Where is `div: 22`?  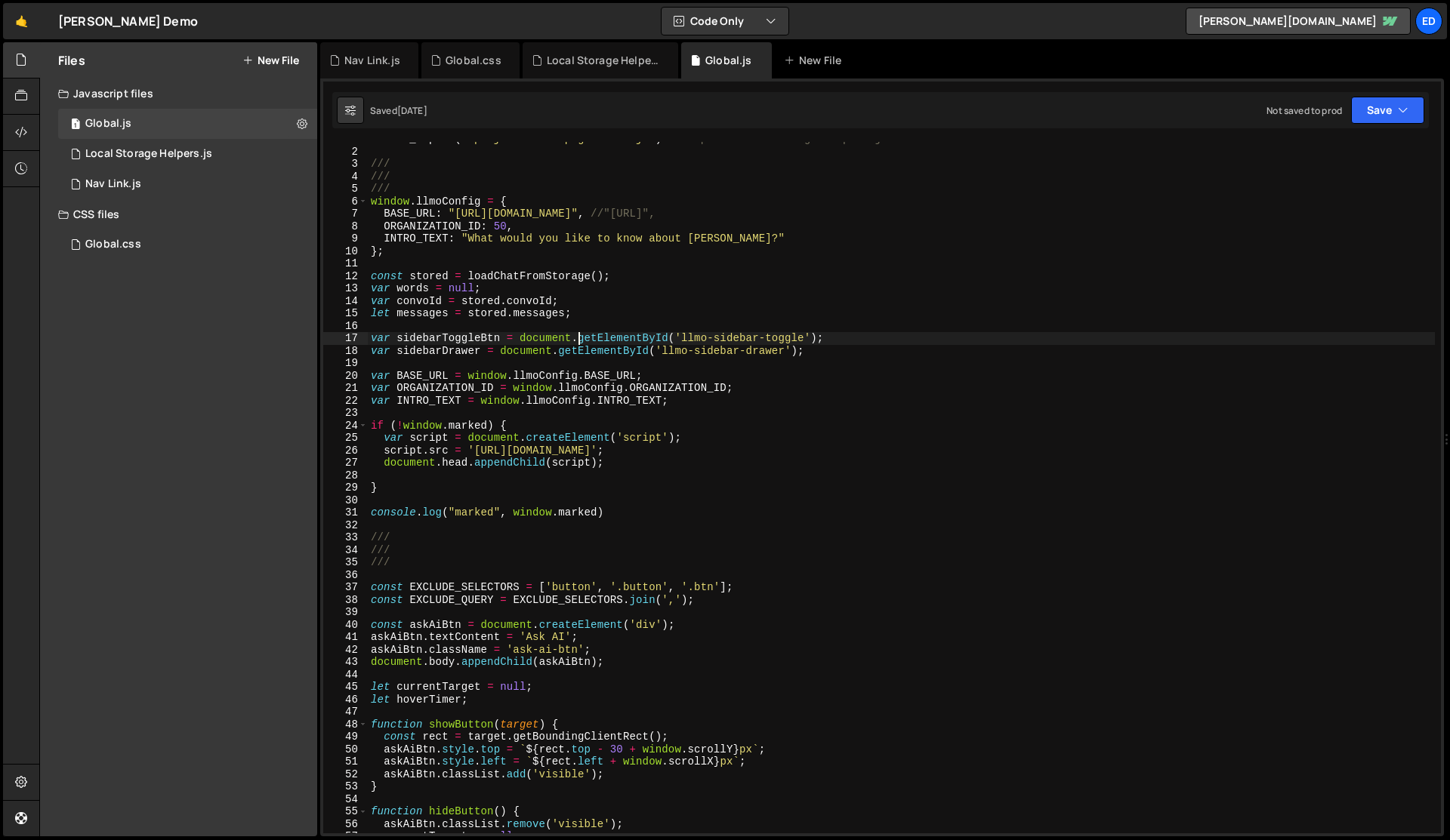 div: 22 is located at coordinates (345, 401).